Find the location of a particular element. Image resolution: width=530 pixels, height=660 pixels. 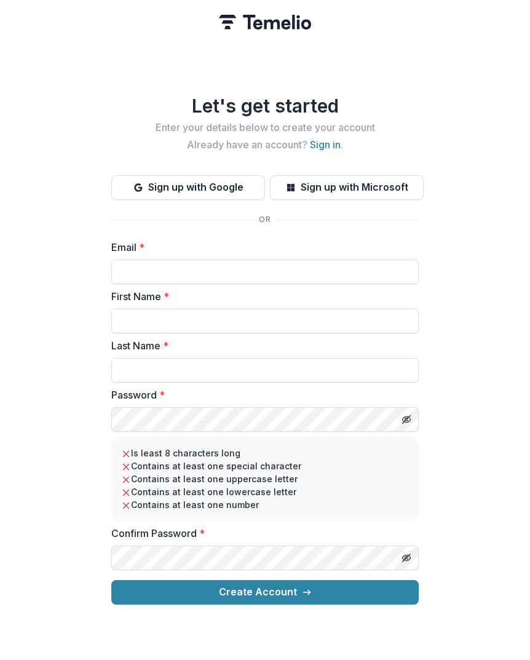

li: Contains at least one lowercase letter is located at coordinates (265, 491).